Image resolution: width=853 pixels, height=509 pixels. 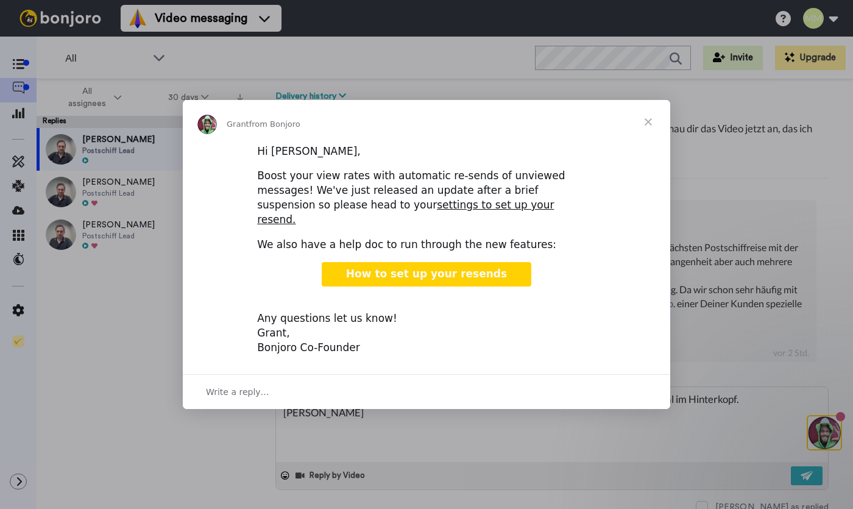 What do you see at coordinates (427, 245) in the screenshot?
I see `div: We also have a help doc to run through the new features:` at bounding box center [427, 245].